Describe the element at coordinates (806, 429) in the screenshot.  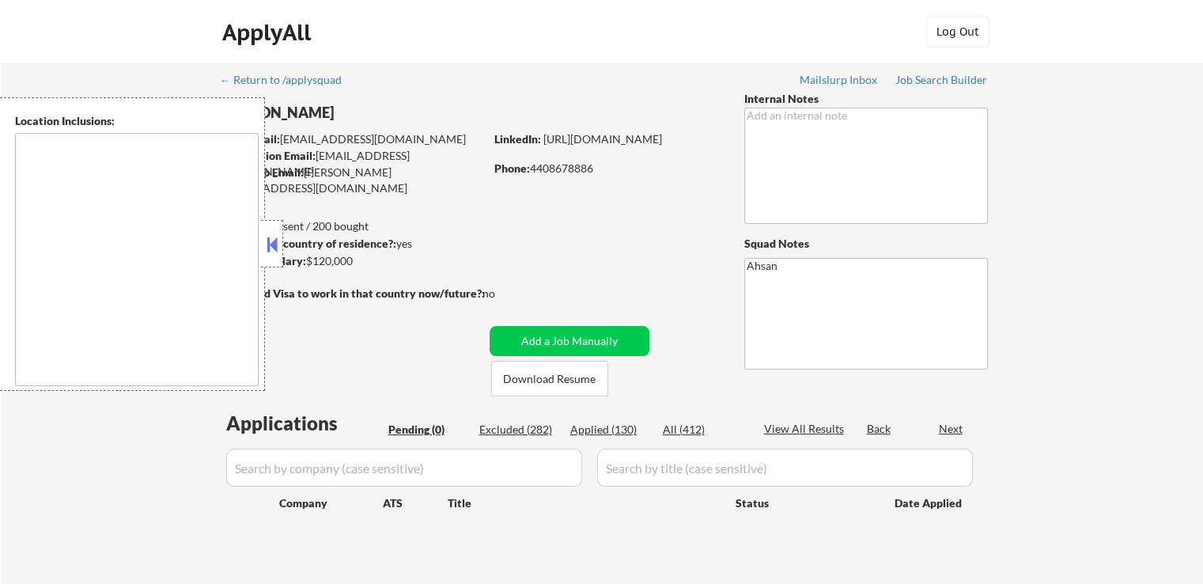
I see `div: View All Results` at that location.